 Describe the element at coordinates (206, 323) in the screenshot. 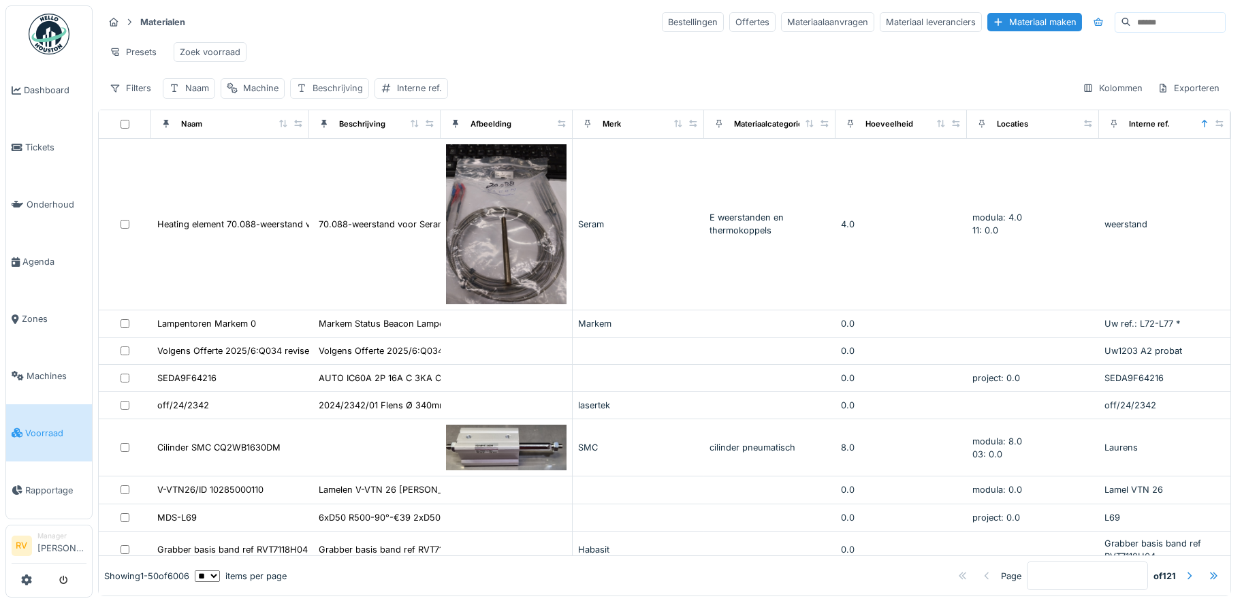

I see `div: Lampentoren Markem 0` at that location.